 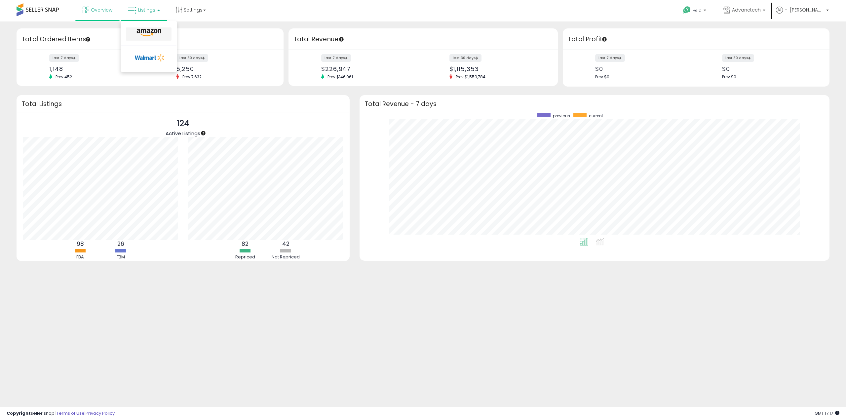 I want to click on div: 1,148, so click(x=97, y=69).